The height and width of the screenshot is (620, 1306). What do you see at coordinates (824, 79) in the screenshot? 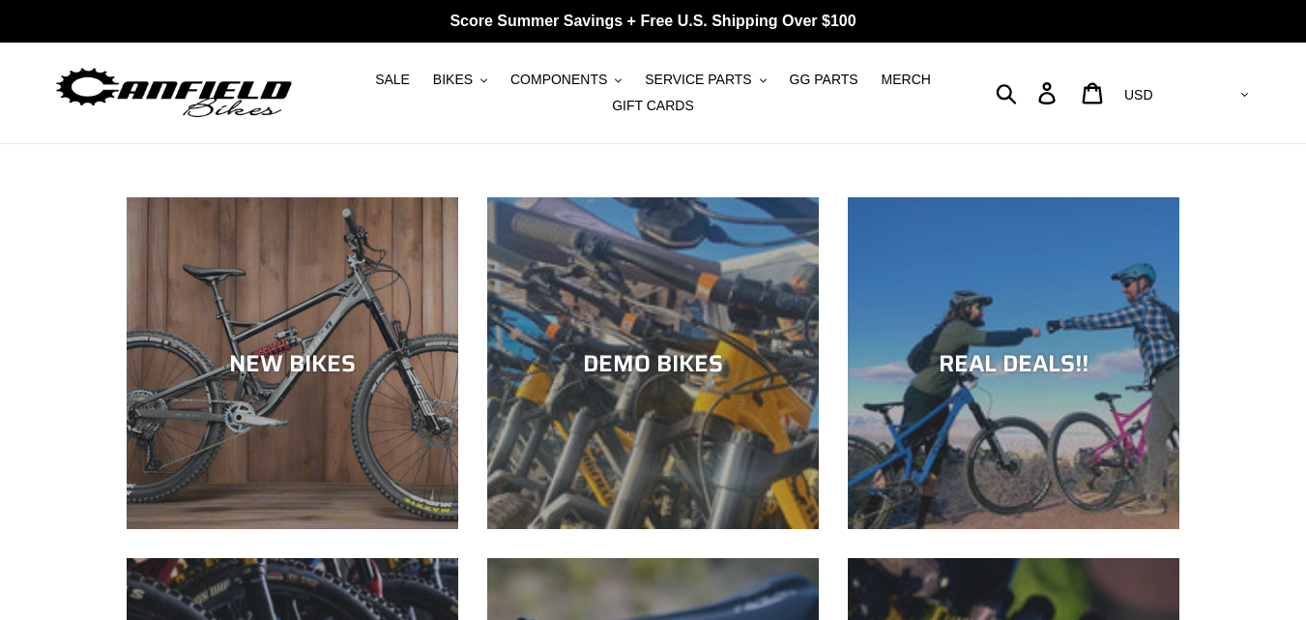
I see `a: GG PARTS` at bounding box center [824, 79].